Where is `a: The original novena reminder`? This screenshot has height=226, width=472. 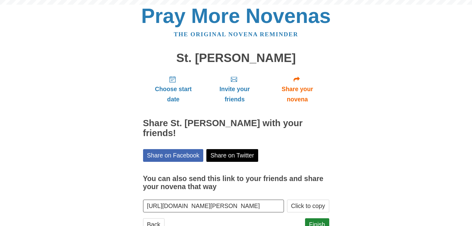 a: The original novena reminder is located at coordinates (236, 34).